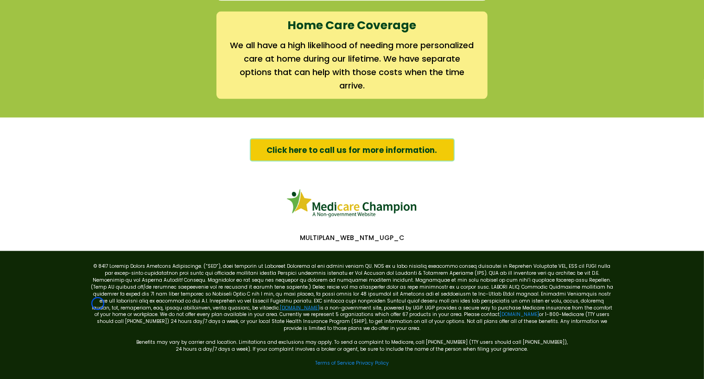 This screenshot has height=379, width=704. Describe the element at coordinates (352, 150) in the screenshot. I see `a: Click here to call us for more information.` at that location.